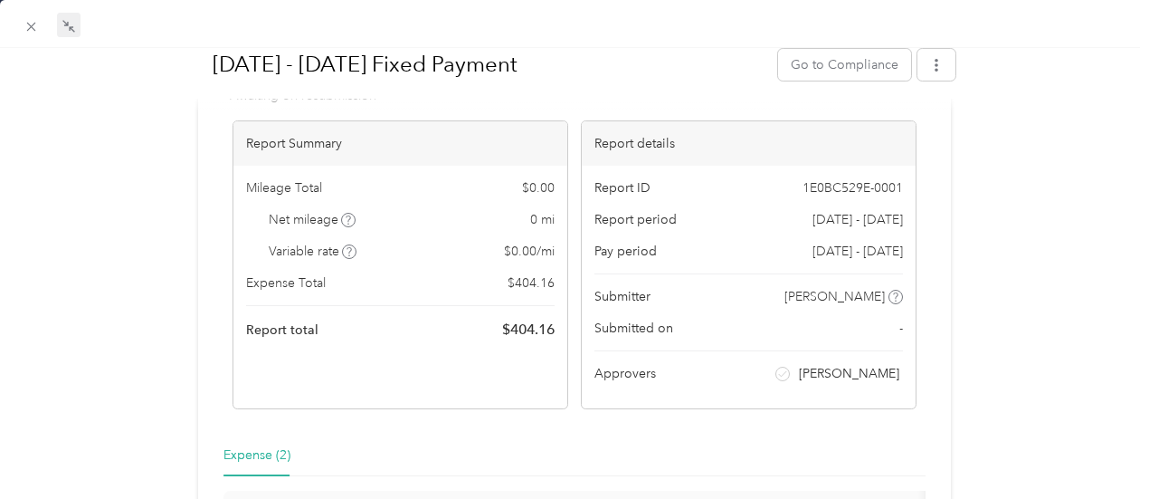 Image resolution: width=1149 pixels, height=499 pixels. Describe the element at coordinates (312, 219) in the screenshot. I see `span: Net mileage` at that location.